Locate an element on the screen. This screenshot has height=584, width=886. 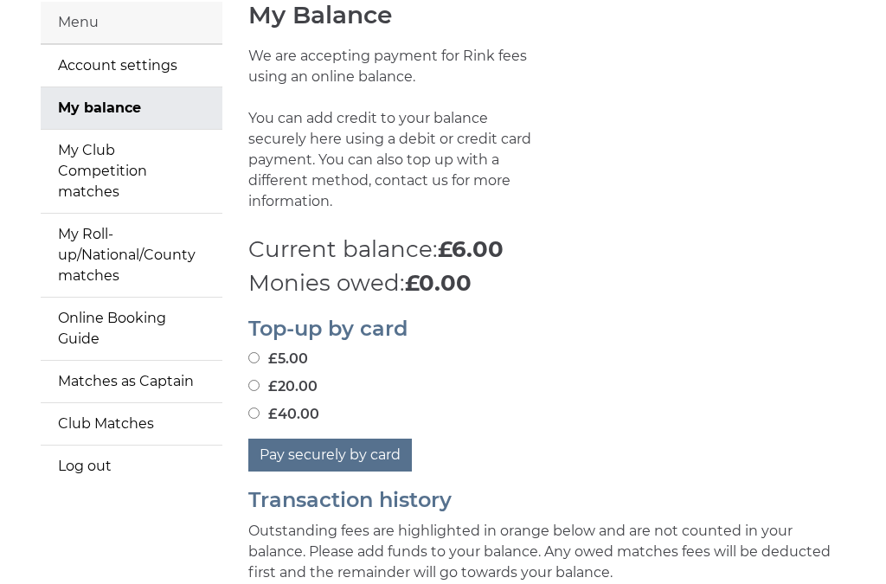
a: Online Booking Guide is located at coordinates (131, 330).